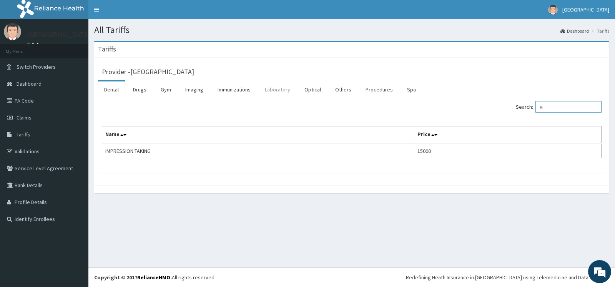  Describe the element at coordinates (558, 107) in the screenshot. I see `label: Search:` at that location.